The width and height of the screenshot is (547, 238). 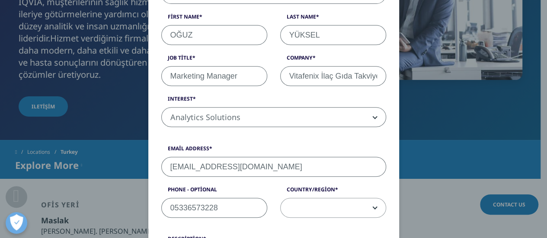 What do you see at coordinates (214, 19) in the screenshot?
I see `label: First Name` at bounding box center [214, 19].